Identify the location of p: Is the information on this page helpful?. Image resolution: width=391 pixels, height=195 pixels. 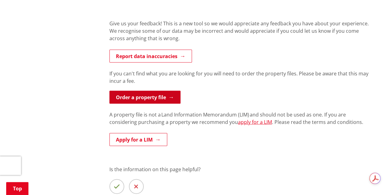
(241, 169).